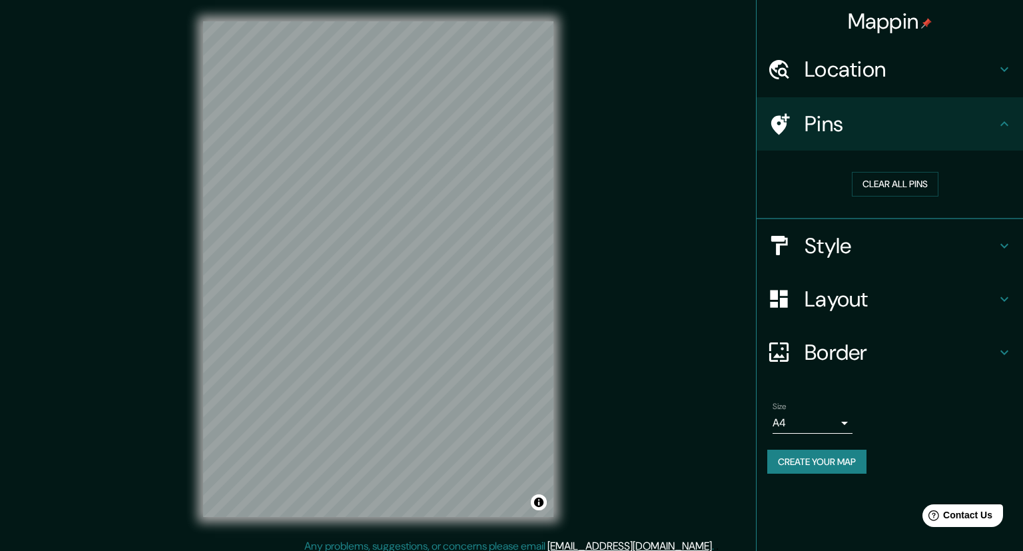  What do you see at coordinates (901, 352) in the screenshot?
I see `h4: Border` at bounding box center [901, 352].